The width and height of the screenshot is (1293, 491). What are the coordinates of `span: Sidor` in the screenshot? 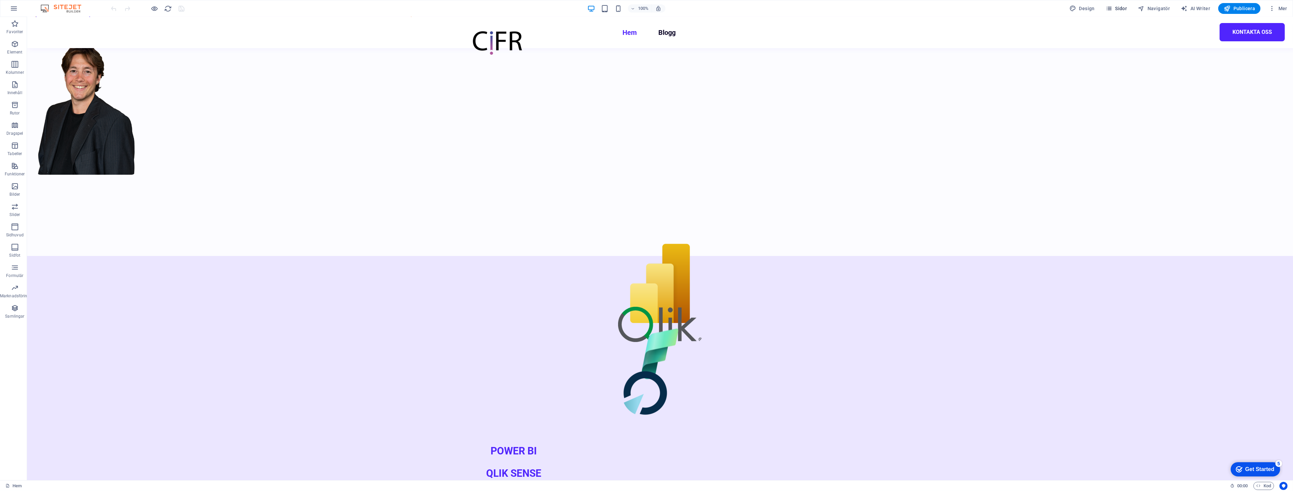 It's located at (1116, 8).